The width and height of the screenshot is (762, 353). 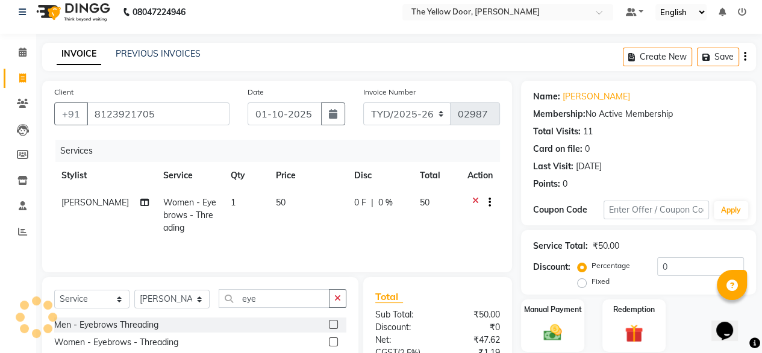 What do you see at coordinates (255, 92) in the screenshot?
I see `label: Date` at bounding box center [255, 92].